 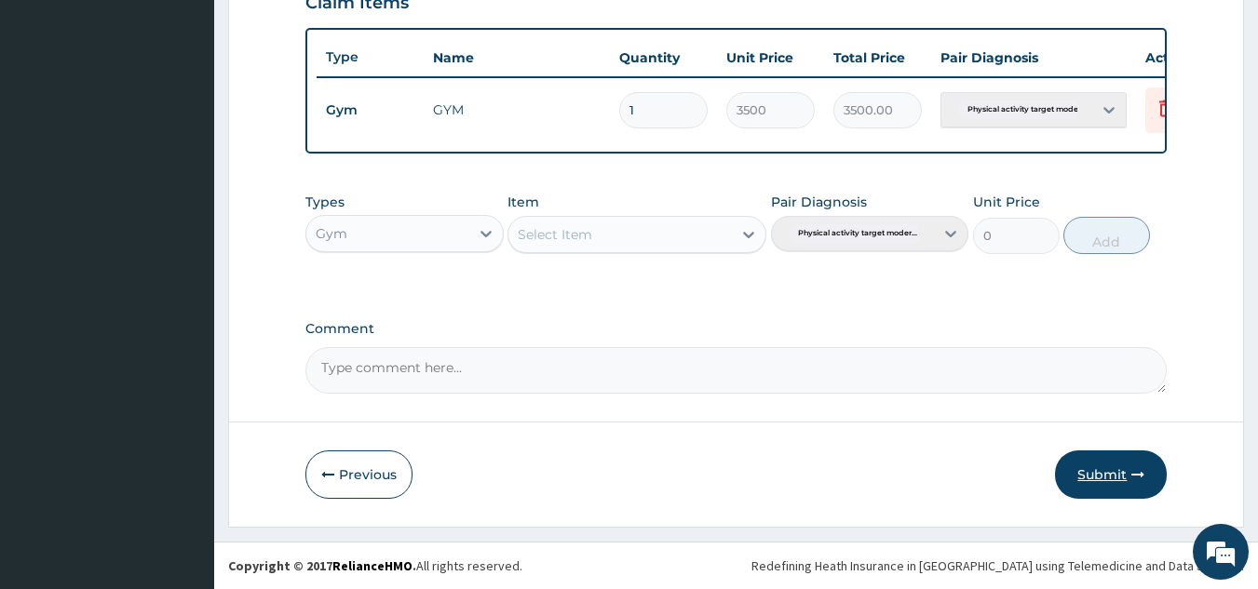 What do you see at coordinates (819, 202) in the screenshot?
I see `label: Pair Diagnosis` at bounding box center [819, 202].